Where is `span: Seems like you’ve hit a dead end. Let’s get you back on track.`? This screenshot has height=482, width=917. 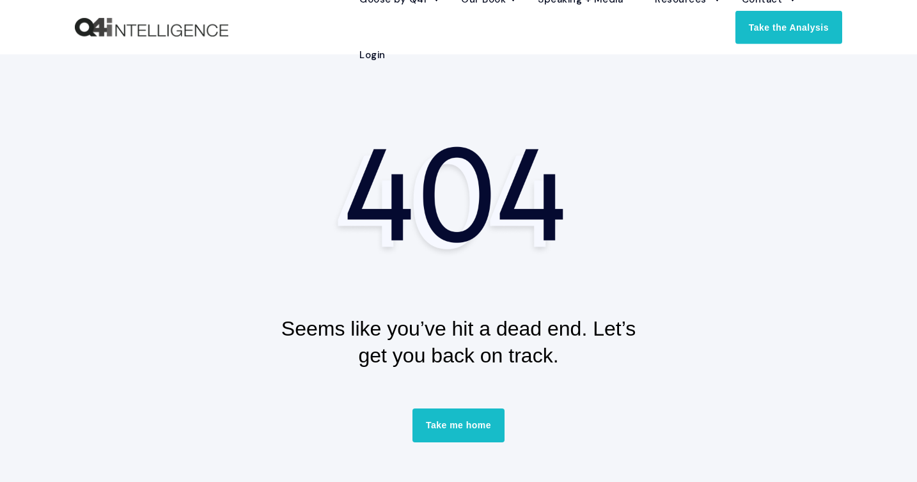 span: Seems like you’ve hit a dead end. Let’s get you back on track. is located at coordinates (459, 342).